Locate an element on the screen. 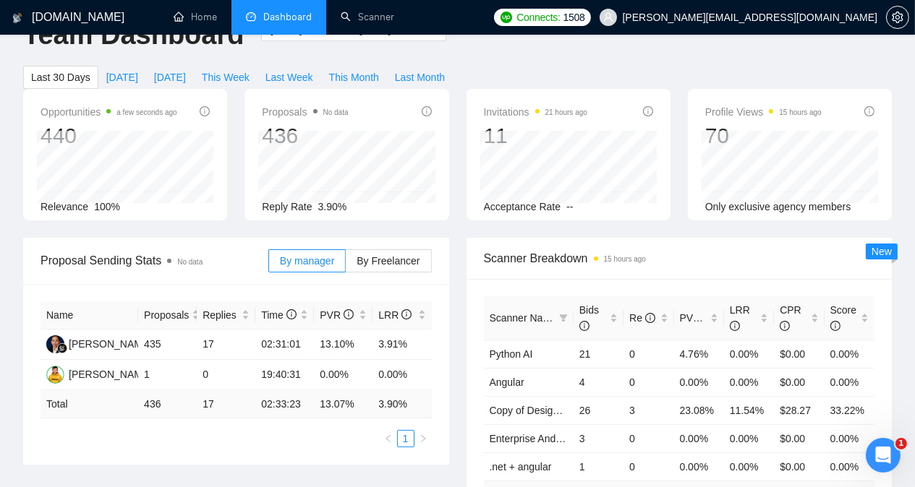 This screenshot has height=487, width=915. div: 440 is located at coordinates (108, 136).